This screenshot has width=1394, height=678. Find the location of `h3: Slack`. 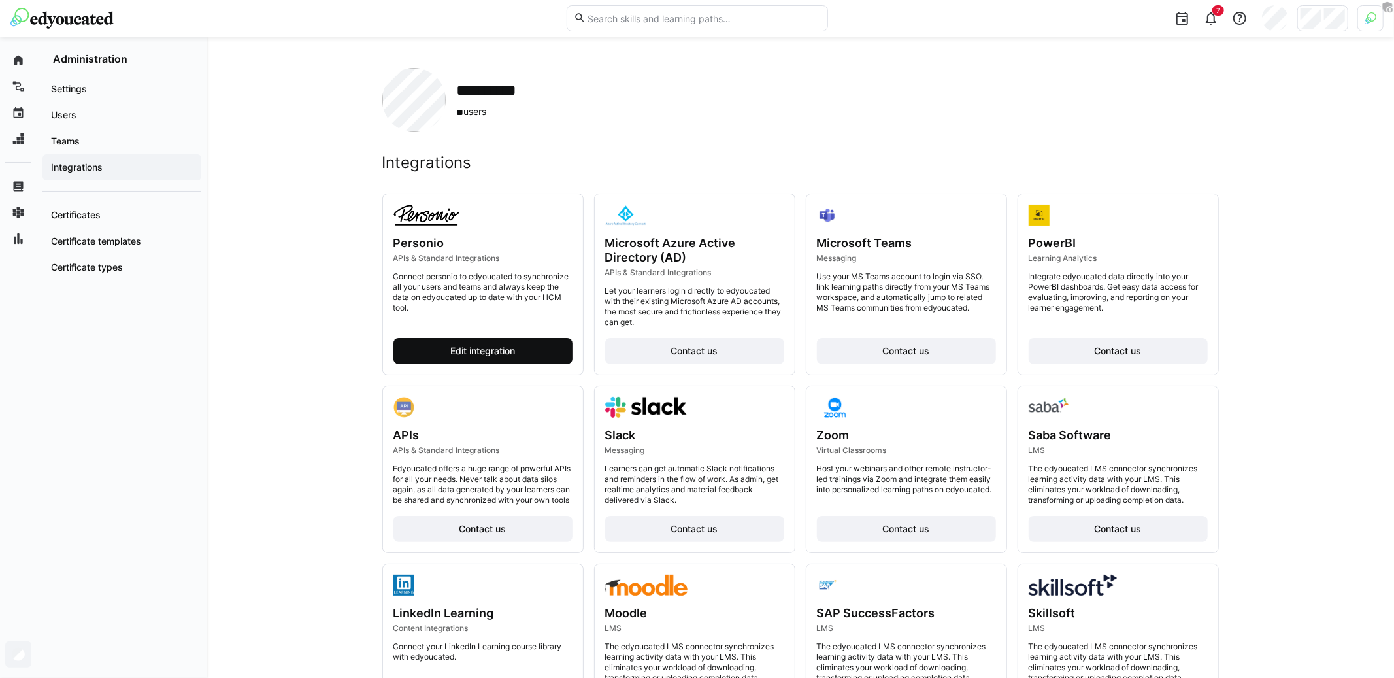

h3: Slack is located at coordinates (694, 435).